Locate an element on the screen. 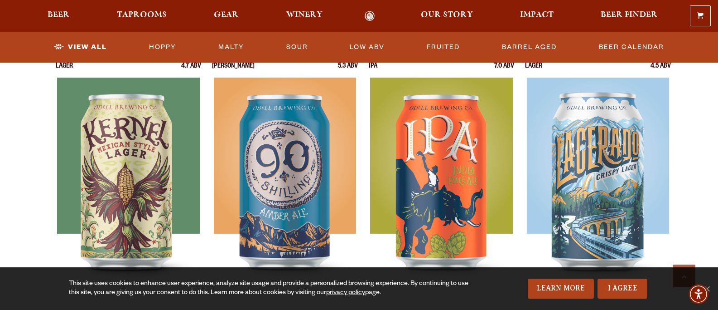 Image resolution: width=718 pixels, height=310 pixels. a: Our Story is located at coordinates (447, 16).